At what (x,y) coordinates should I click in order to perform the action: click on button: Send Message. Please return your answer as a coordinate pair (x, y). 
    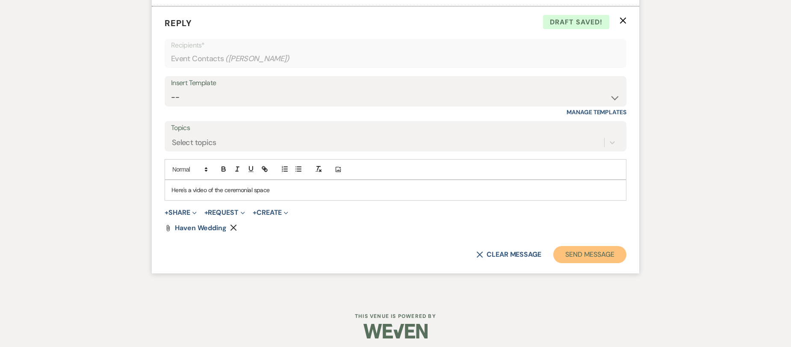
    Looking at the image, I should click on (589, 254).